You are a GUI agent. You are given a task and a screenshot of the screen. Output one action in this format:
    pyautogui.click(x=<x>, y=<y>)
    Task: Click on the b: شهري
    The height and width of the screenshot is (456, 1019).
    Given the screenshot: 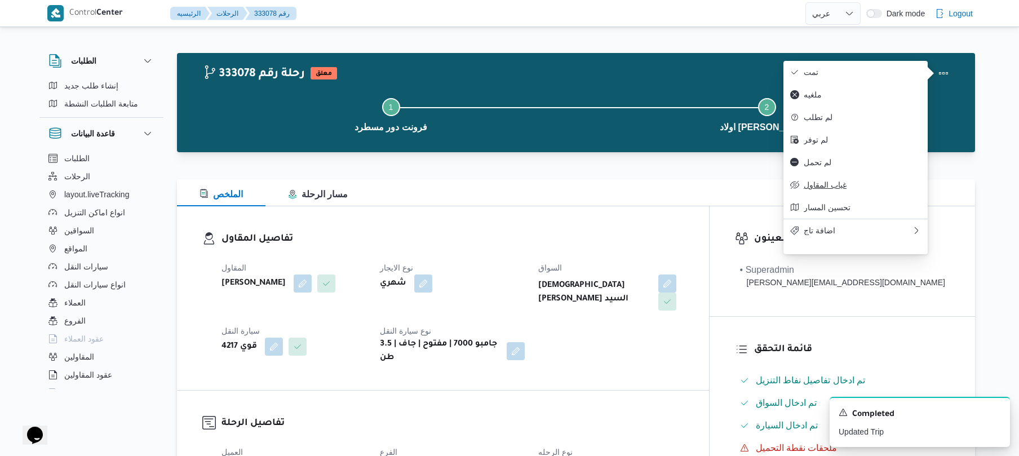 What is the action you would take?
    pyautogui.click(x=393, y=284)
    